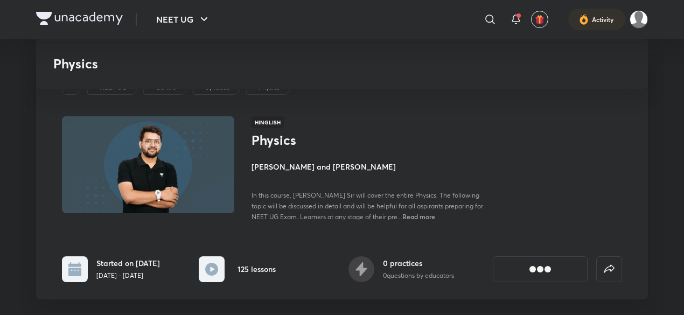 The height and width of the screenshot is (315, 684). Describe the element at coordinates (639, 19) in the screenshot. I see `img: Aman raj` at that location.